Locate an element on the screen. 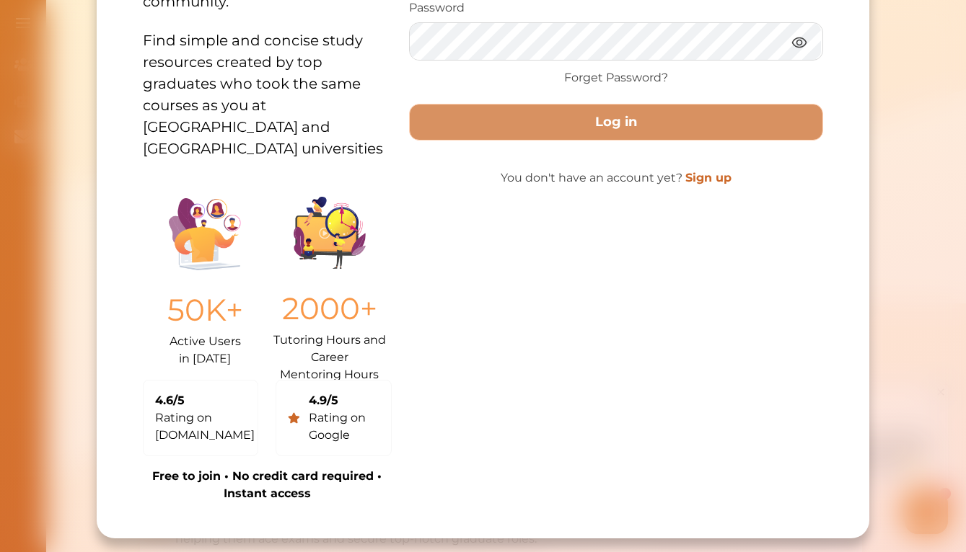 The width and height of the screenshot is (966, 552). div: Nini is located at coordinates (170, 31).